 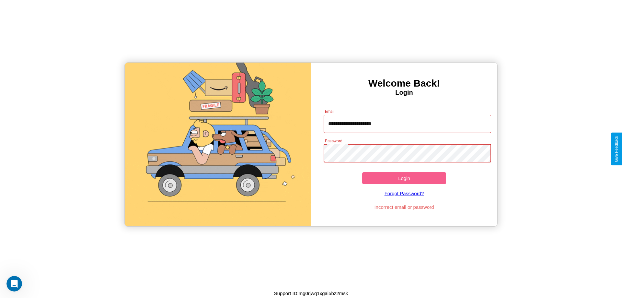 What do you see at coordinates (616, 149) in the screenshot?
I see `div: Give Feedback` at bounding box center [616, 149].